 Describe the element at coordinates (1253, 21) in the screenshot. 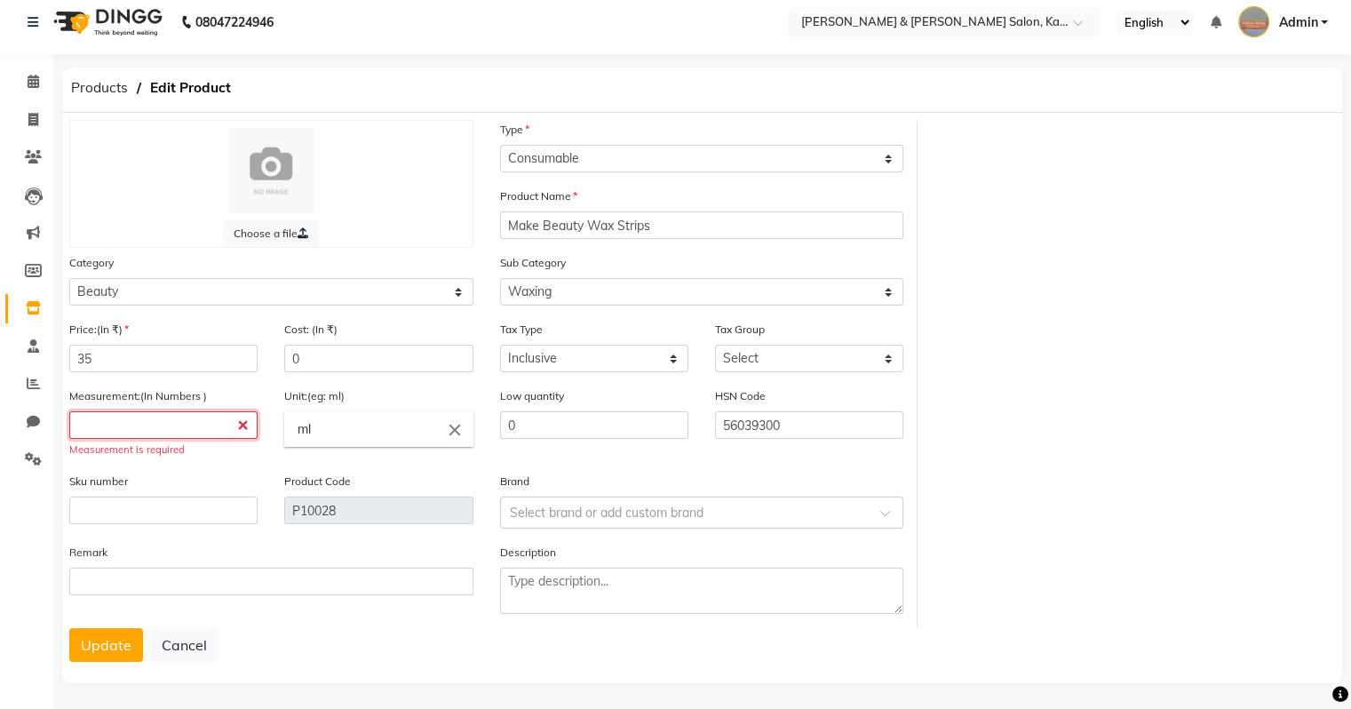

I see `img: Admin` at that location.